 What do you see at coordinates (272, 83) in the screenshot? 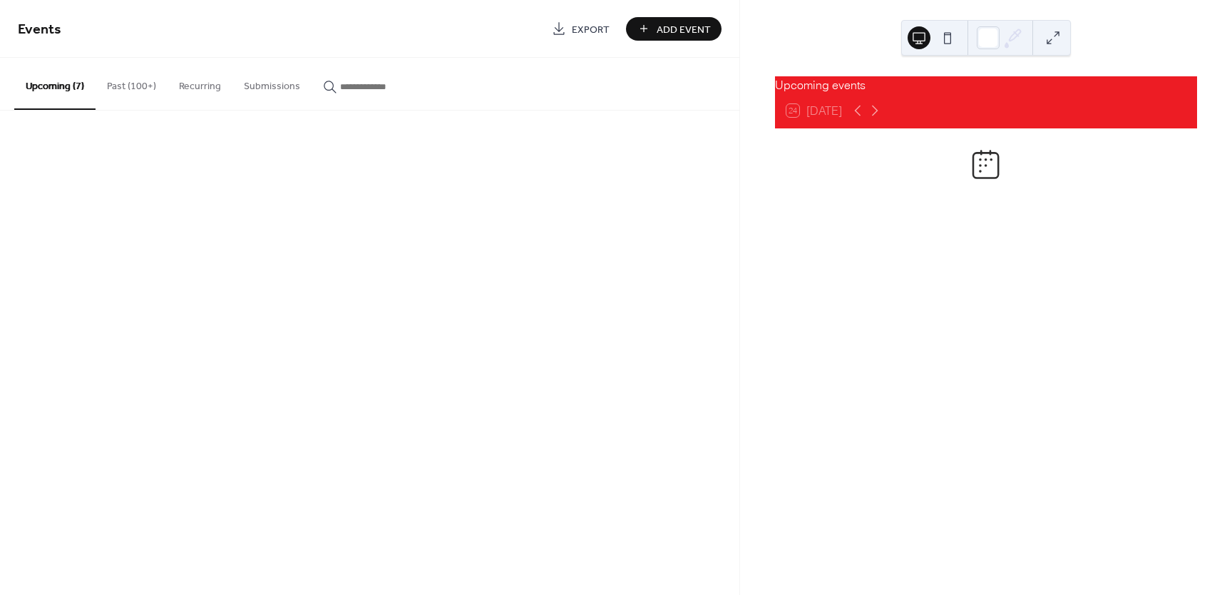
I see `button: Submissions` at bounding box center [272, 83].